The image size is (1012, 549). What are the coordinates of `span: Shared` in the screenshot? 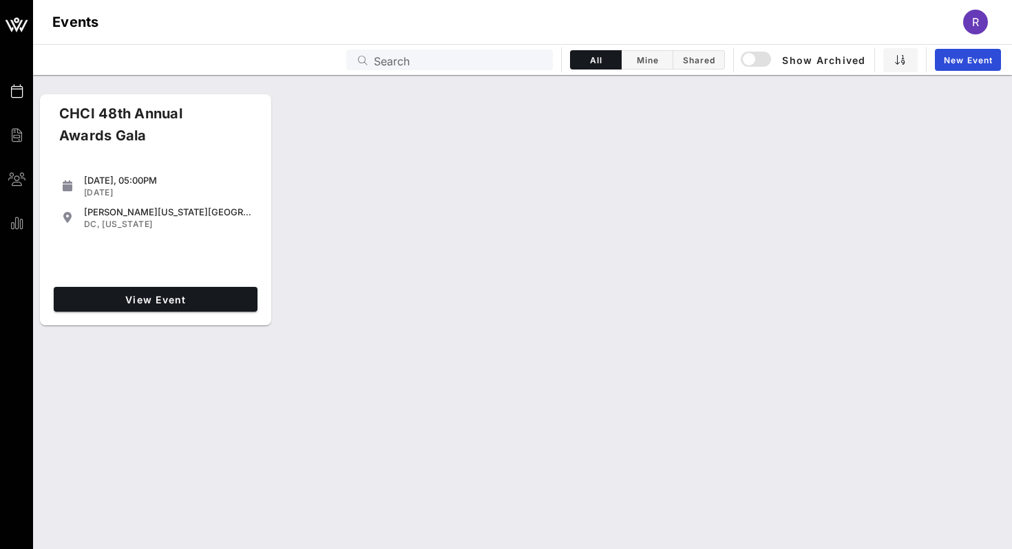 It's located at (698, 60).